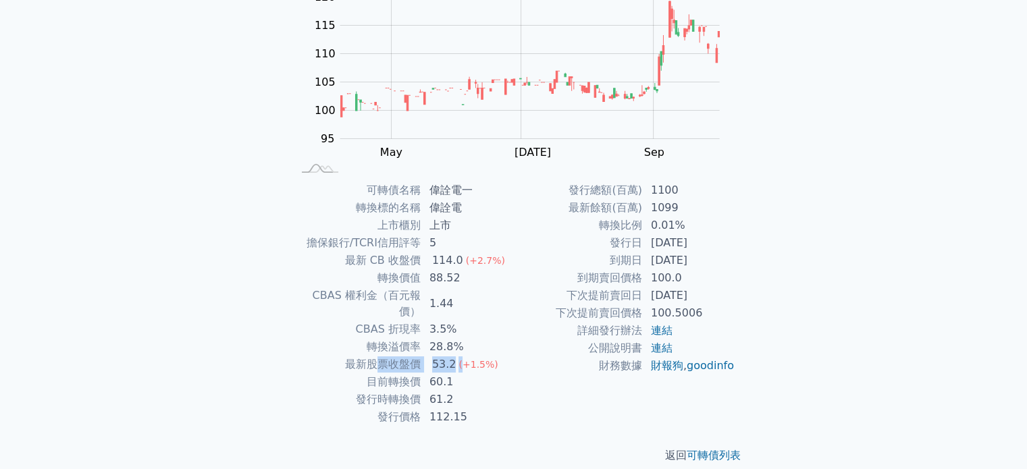  I want to click on td: 轉換標的名稱, so click(357, 208).